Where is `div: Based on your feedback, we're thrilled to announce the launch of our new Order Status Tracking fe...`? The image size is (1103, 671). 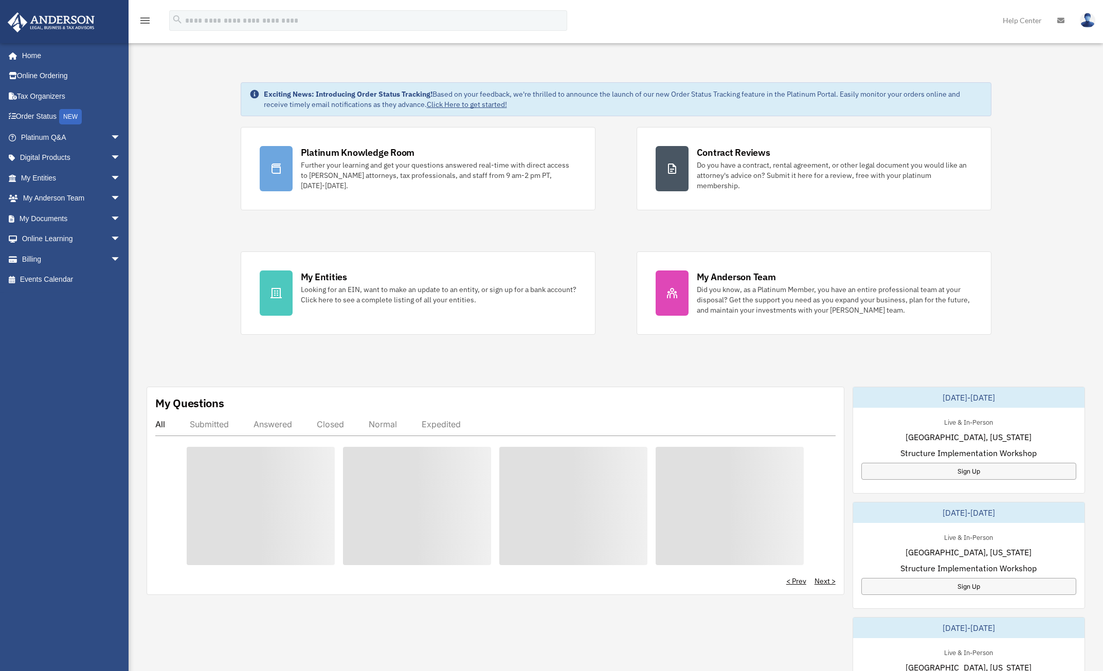 div: Based on your feedback, we're thrilled to announce the launch of our new Order Status Tracking fe... is located at coordinates (623, 99).